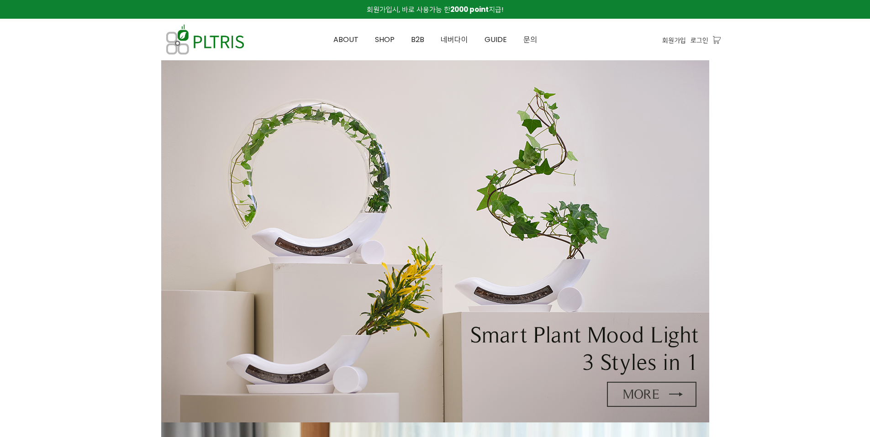  Describe the element at coordinates (530, 39) in the screenshot. I see `span: 문의` at that location.